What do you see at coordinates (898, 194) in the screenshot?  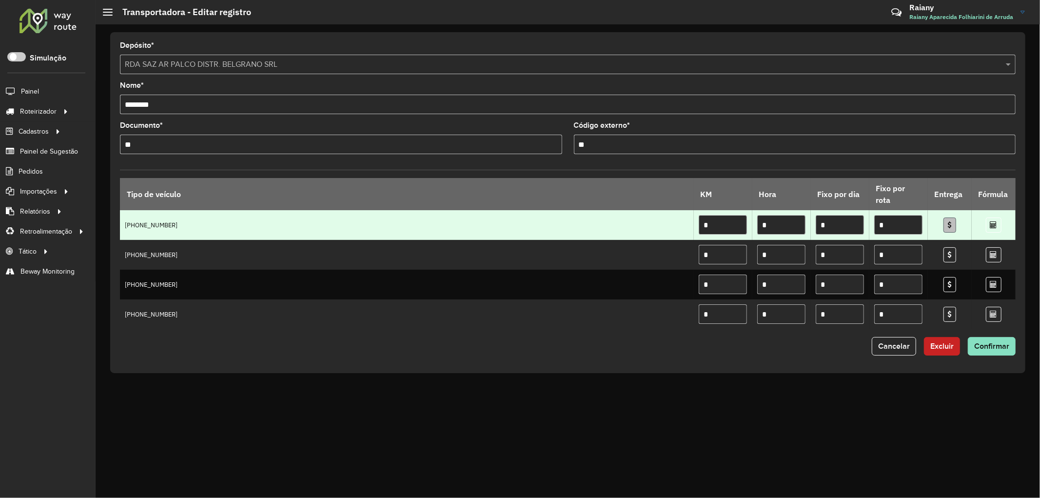 I see `th: Fixo por rota` at bounding box center [898, 194].